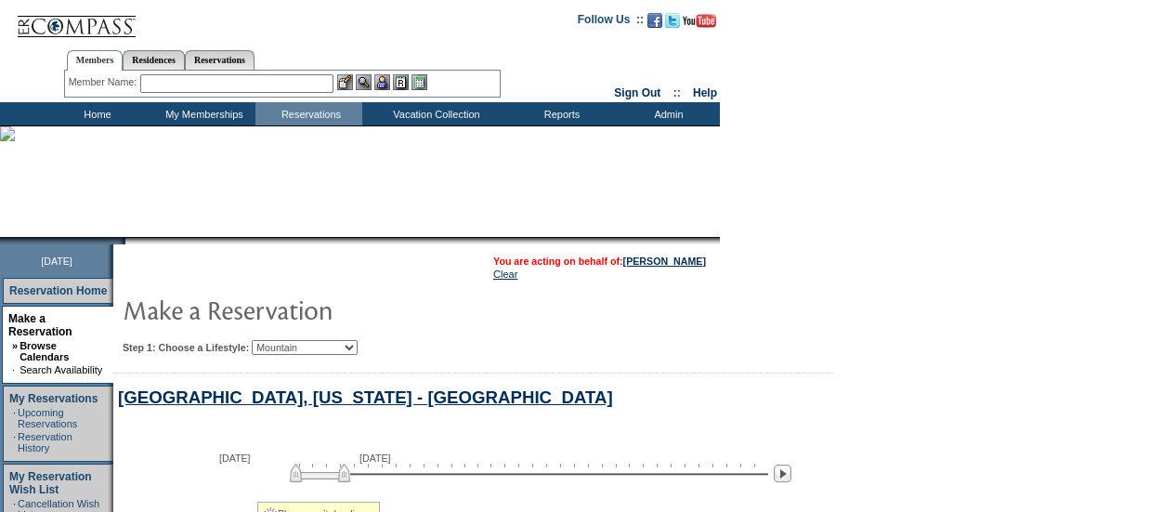  What do you see at coordinates (47, 418) in the screenshot?
I see `a: Upcoming Reservations` at bounding box center [47, 418].